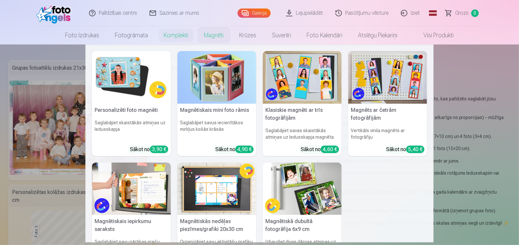 This screenshot has width=519, height=245. Describe the element at coordinates (159, 149) in the screenshot. I see `div: 3,90 €` at that location.